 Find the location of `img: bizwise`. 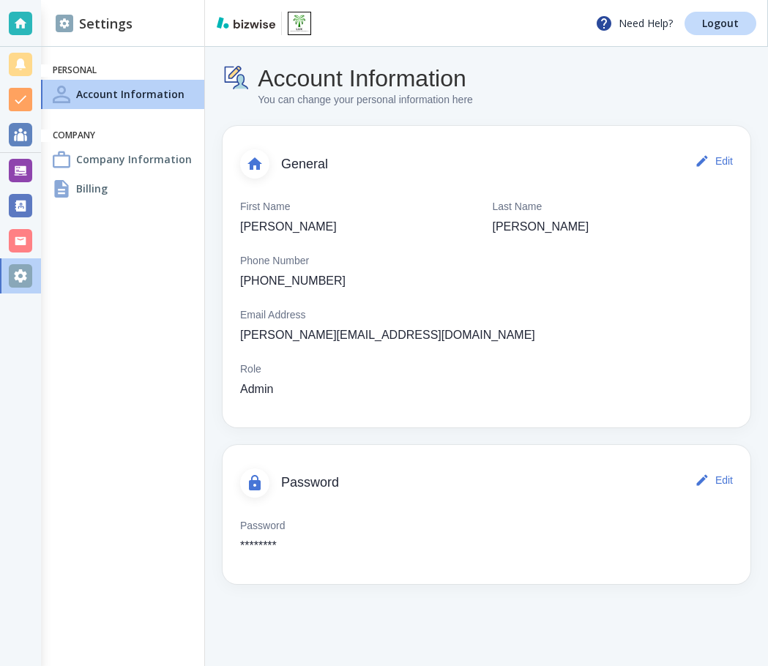

img: bizwise is located at coordinates (246, 23).